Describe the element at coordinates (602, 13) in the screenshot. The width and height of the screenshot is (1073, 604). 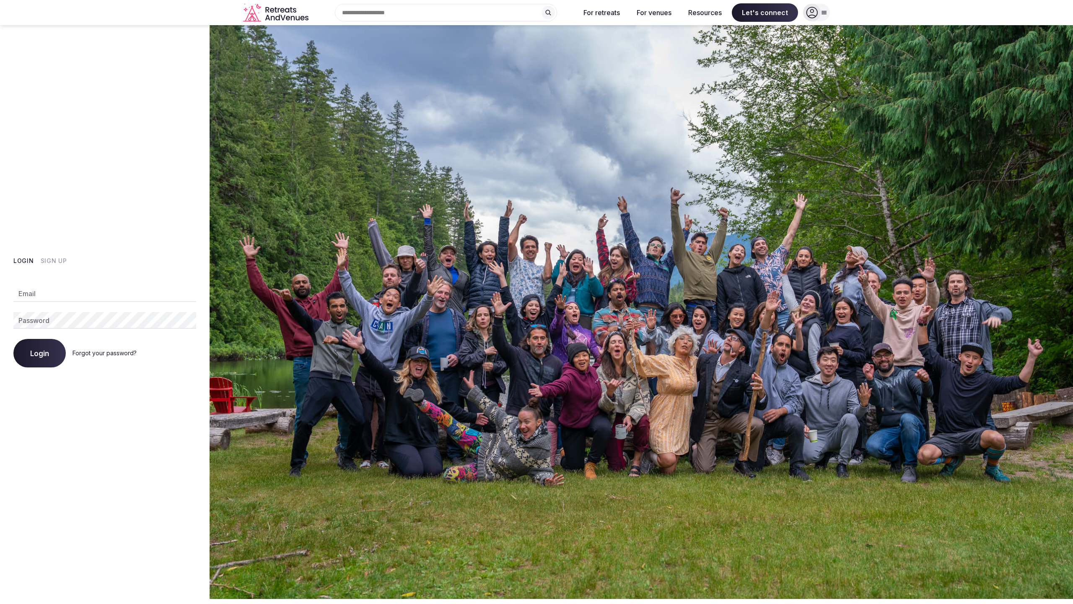
I see `button: For retreats` at that location.